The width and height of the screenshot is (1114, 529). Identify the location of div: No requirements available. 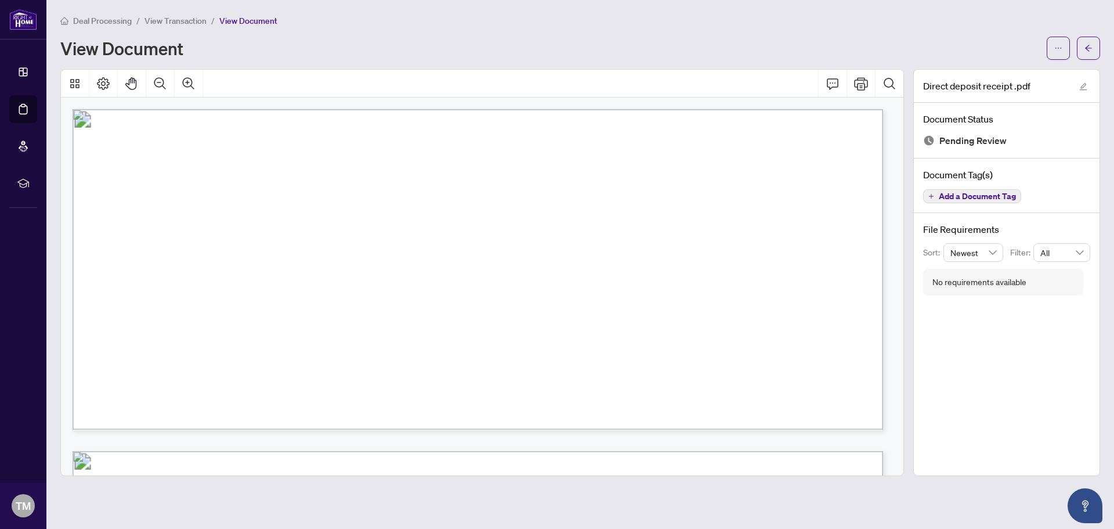
(980, 282).